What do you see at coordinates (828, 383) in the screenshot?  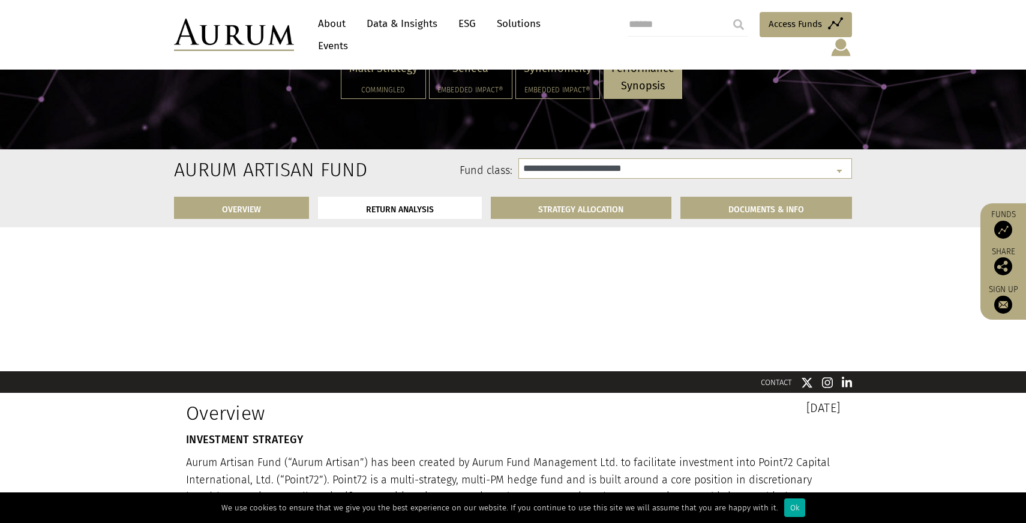 I see `img: Instagram icon` at bounding box center [828, 383].